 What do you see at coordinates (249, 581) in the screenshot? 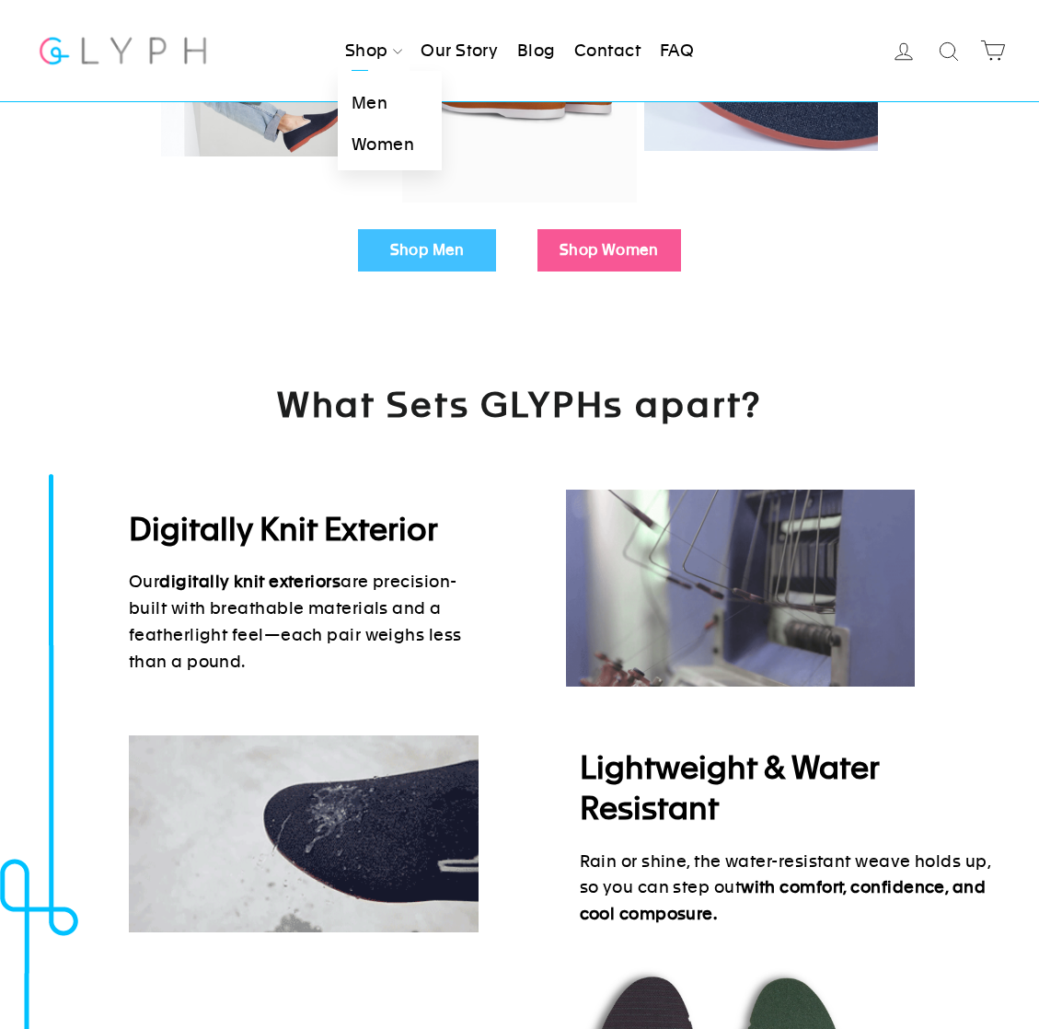
I see `strong: digitally knit exteriors` at bounding box center [249, 581].